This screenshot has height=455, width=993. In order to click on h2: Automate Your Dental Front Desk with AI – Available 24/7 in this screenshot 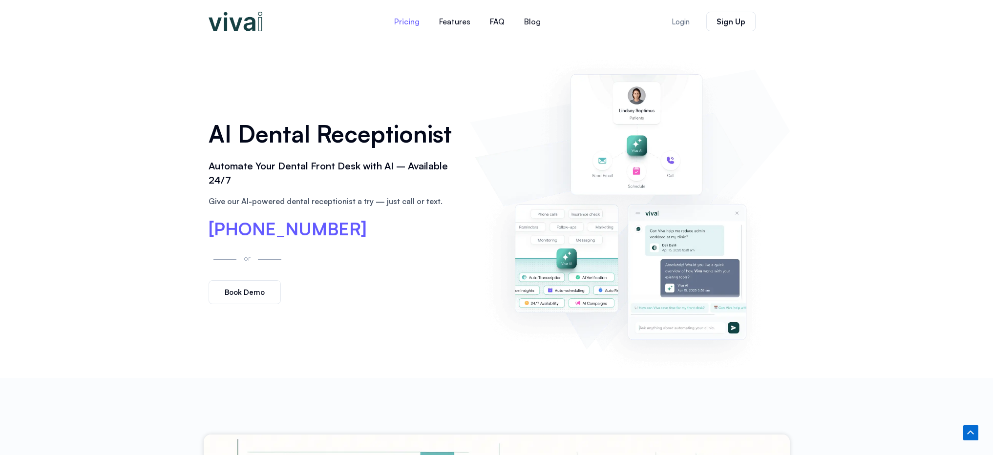, I will do `click(335, 173)`.